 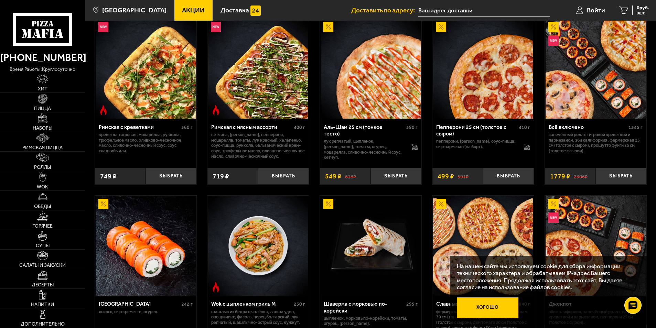 I want to click on span: Салаты и закуски, so click(x=42, y=266).